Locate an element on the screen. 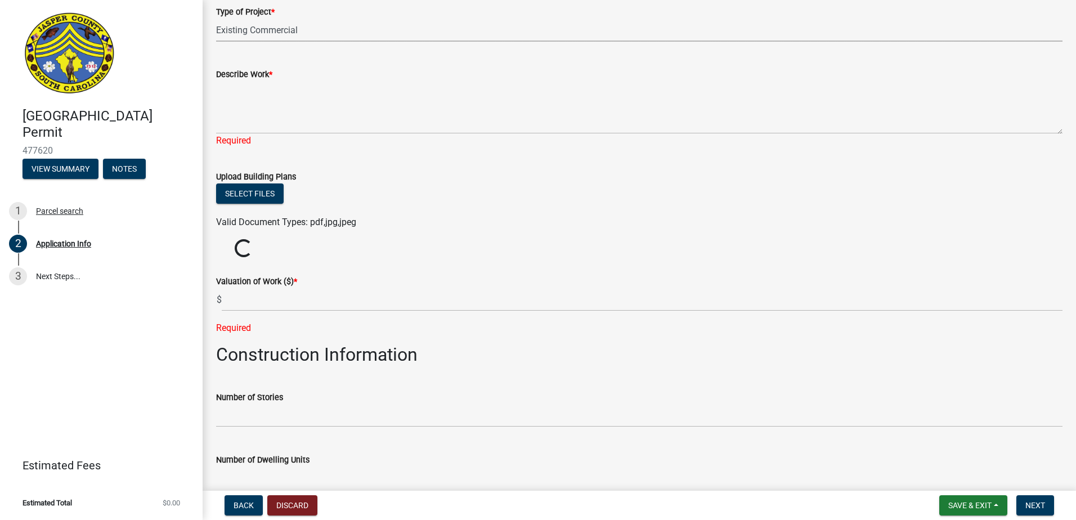 This screenshot has height=520, width=1076. div: Application Info is located at coordinates (64, 244).